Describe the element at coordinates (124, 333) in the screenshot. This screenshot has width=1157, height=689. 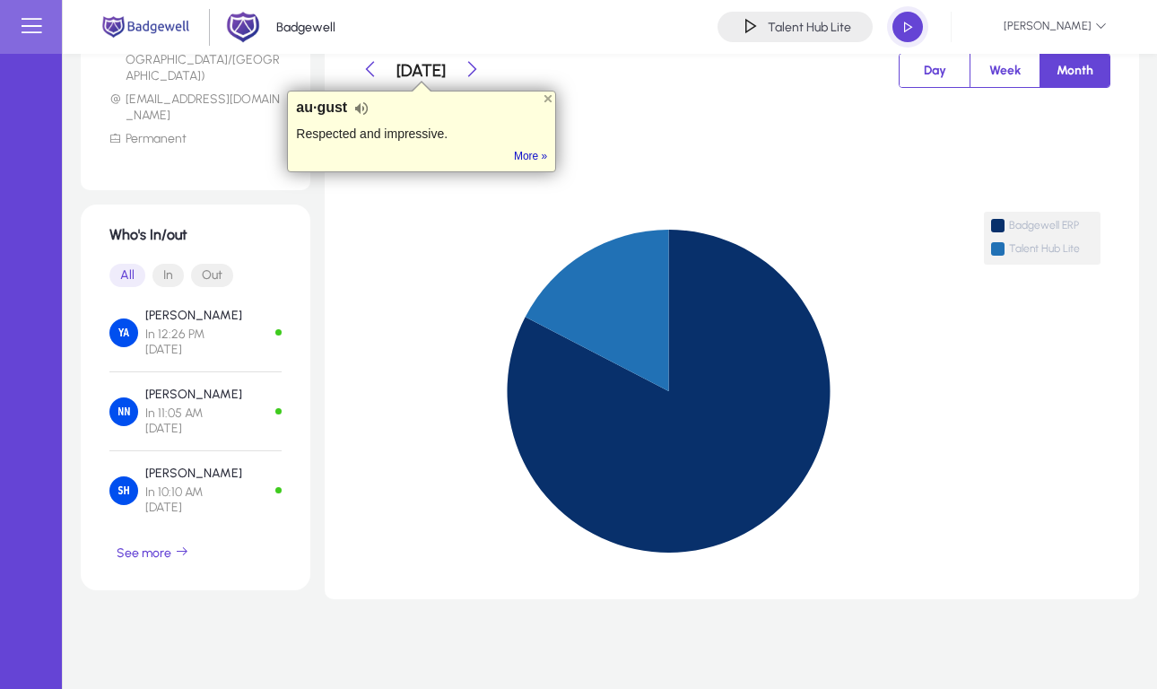
I see `img: Yara Ahmed` at that location.